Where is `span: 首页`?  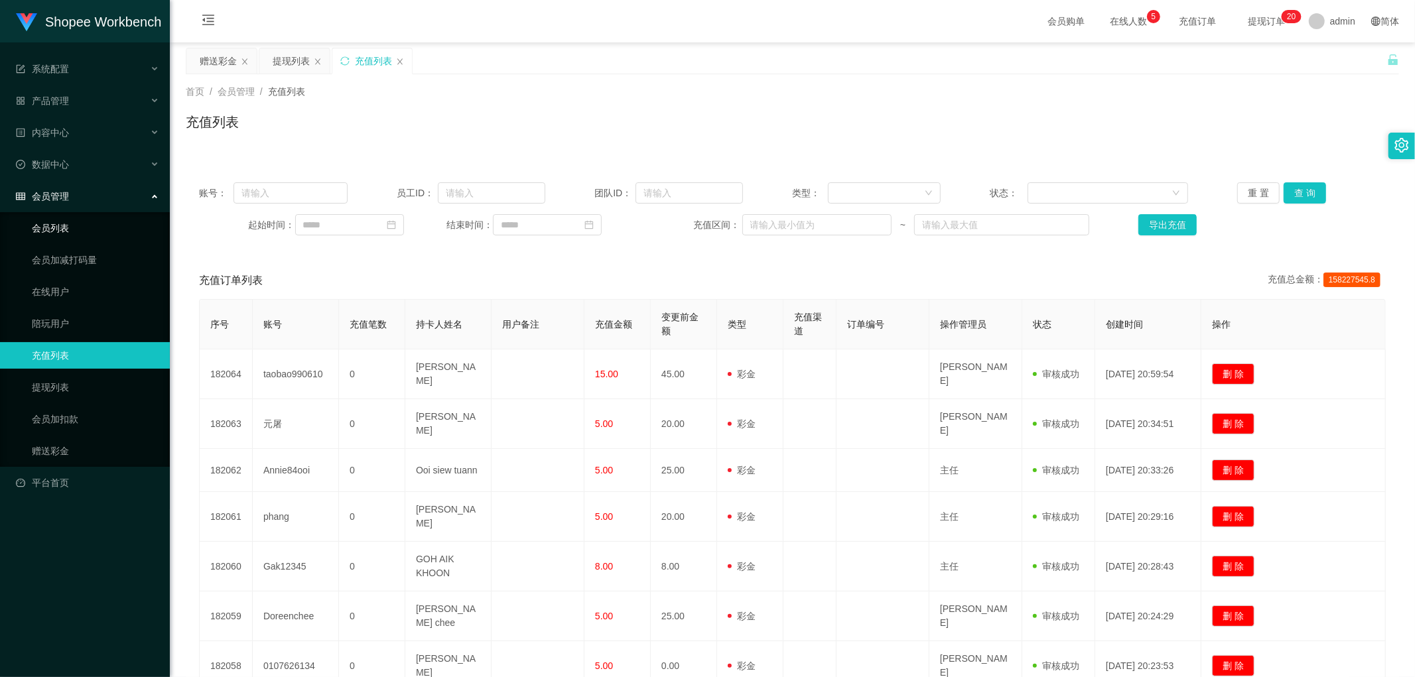
span: 首页 is located at coordinates (195, 92).